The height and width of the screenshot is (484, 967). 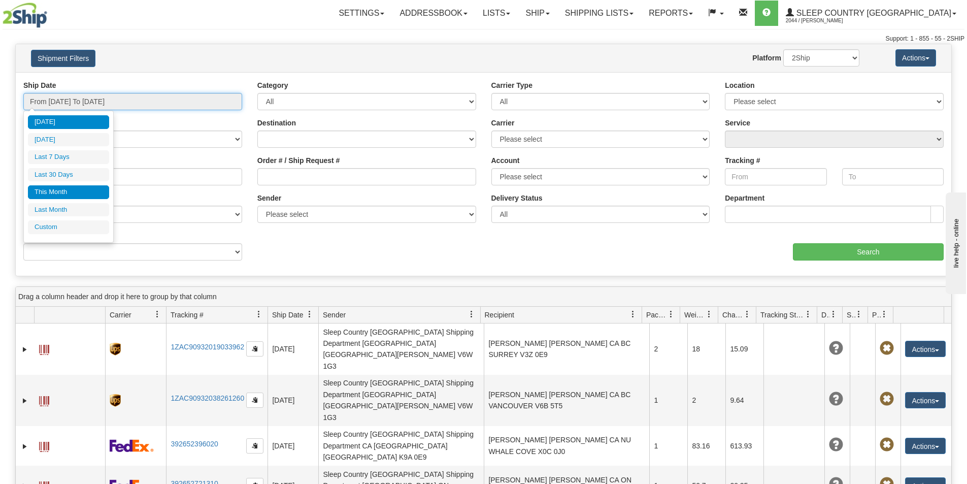 What do you see at coordinates (503, 123) in the screenshot?
I see `label: Carrier` at bounding box center [503, 123].